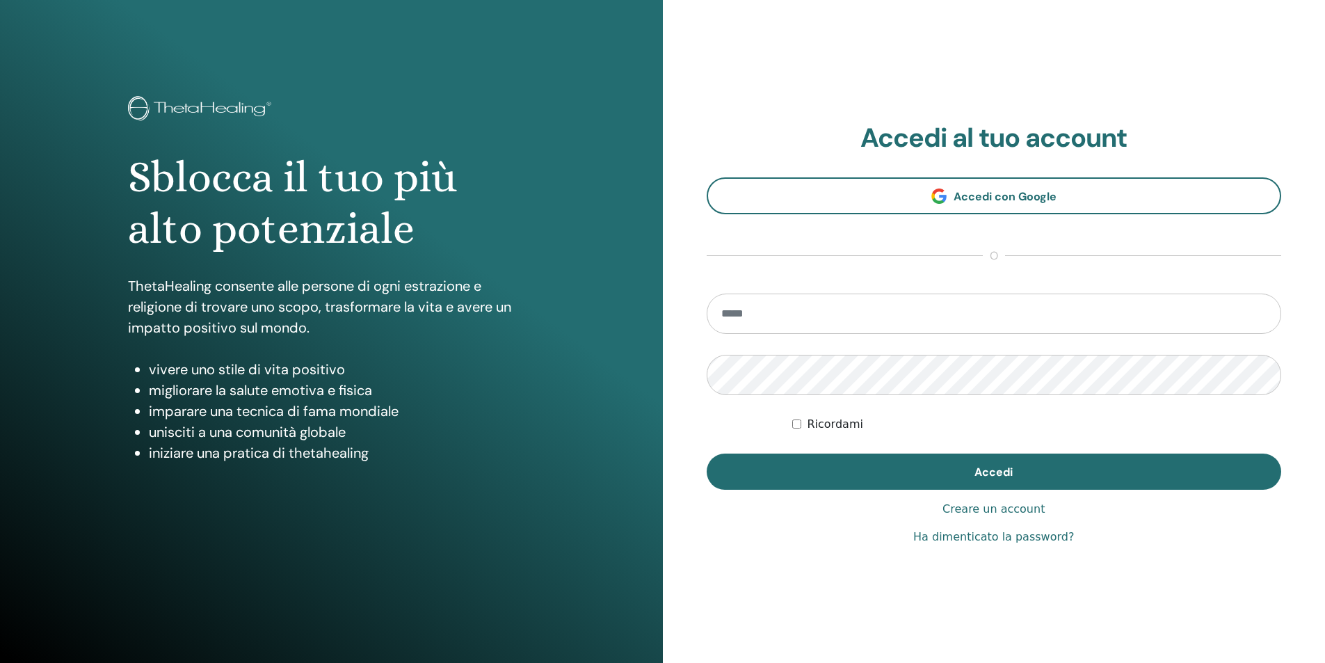 The height and width of the screenshot is (663, 1325). I want to click on p: ThetaHealing consente alle persone di ogni estrazione e religione di trovare uno scopo, trasforma..., so click(331, 307).